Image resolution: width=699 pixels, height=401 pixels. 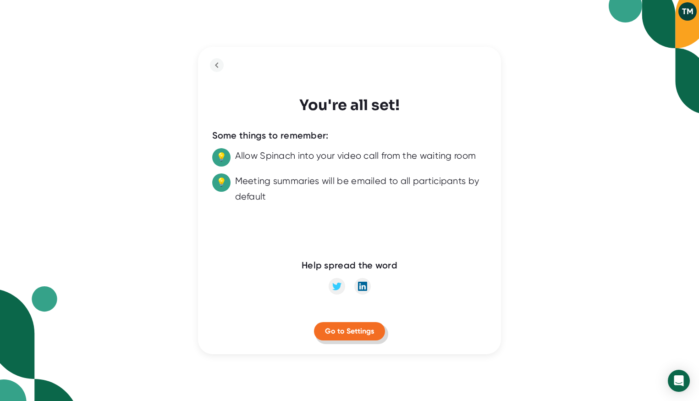 What do you see at coordinates (687, 11) in the screenshot?
I see `button: TM` at bounding box center [687, 11].